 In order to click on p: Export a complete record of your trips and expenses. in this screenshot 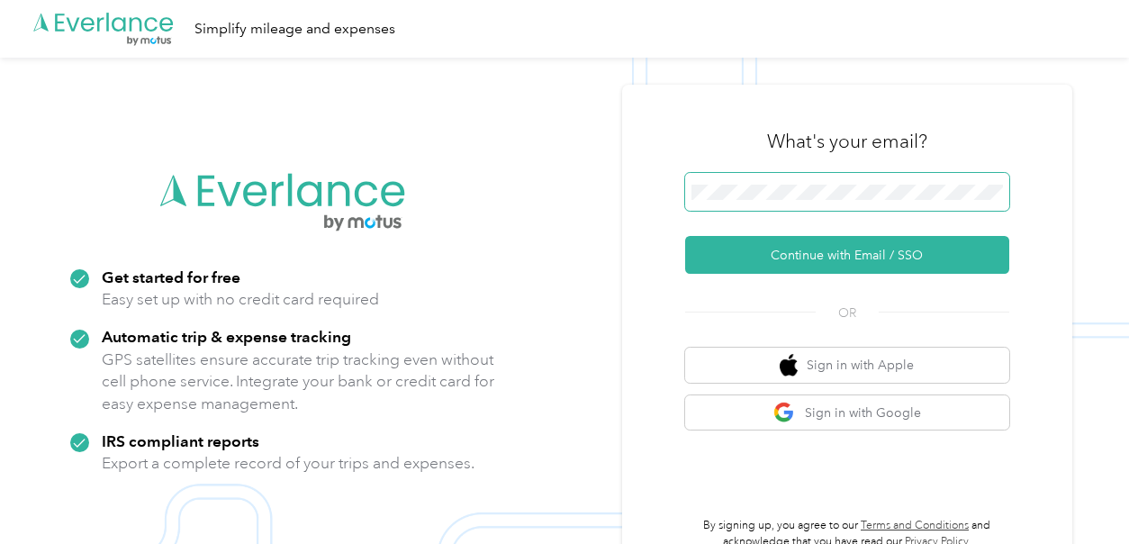, I will do `click(288, 463)`.